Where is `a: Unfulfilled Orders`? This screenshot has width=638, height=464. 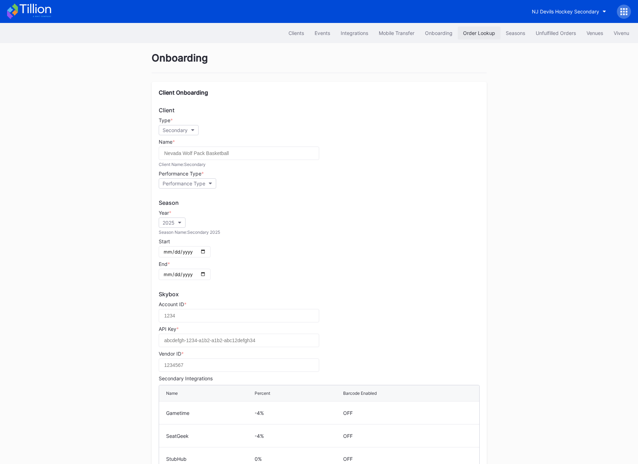 a: Unfulfilled Orders is located at coordinates (556, 33).